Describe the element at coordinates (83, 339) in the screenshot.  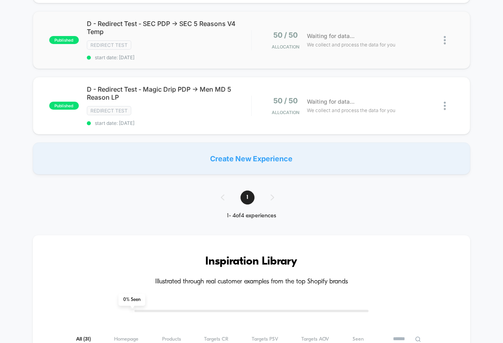
I see `span: All` at that location.